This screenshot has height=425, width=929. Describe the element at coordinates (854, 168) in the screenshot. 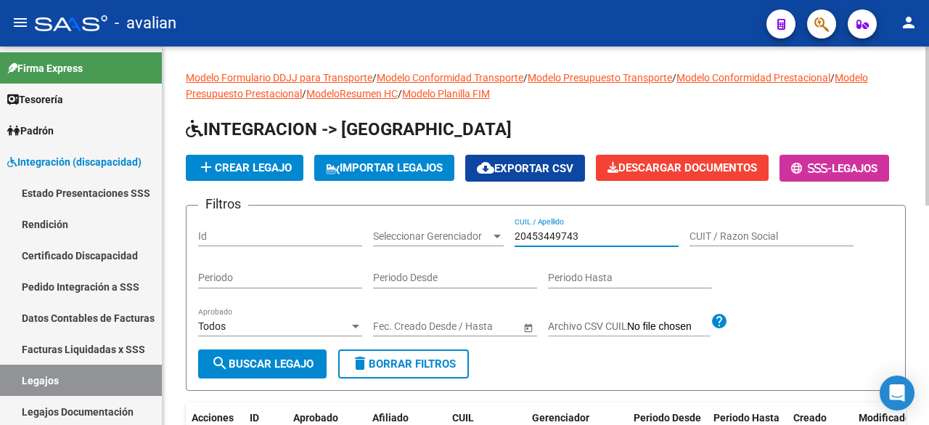

I see `span: Legajos` at that location.